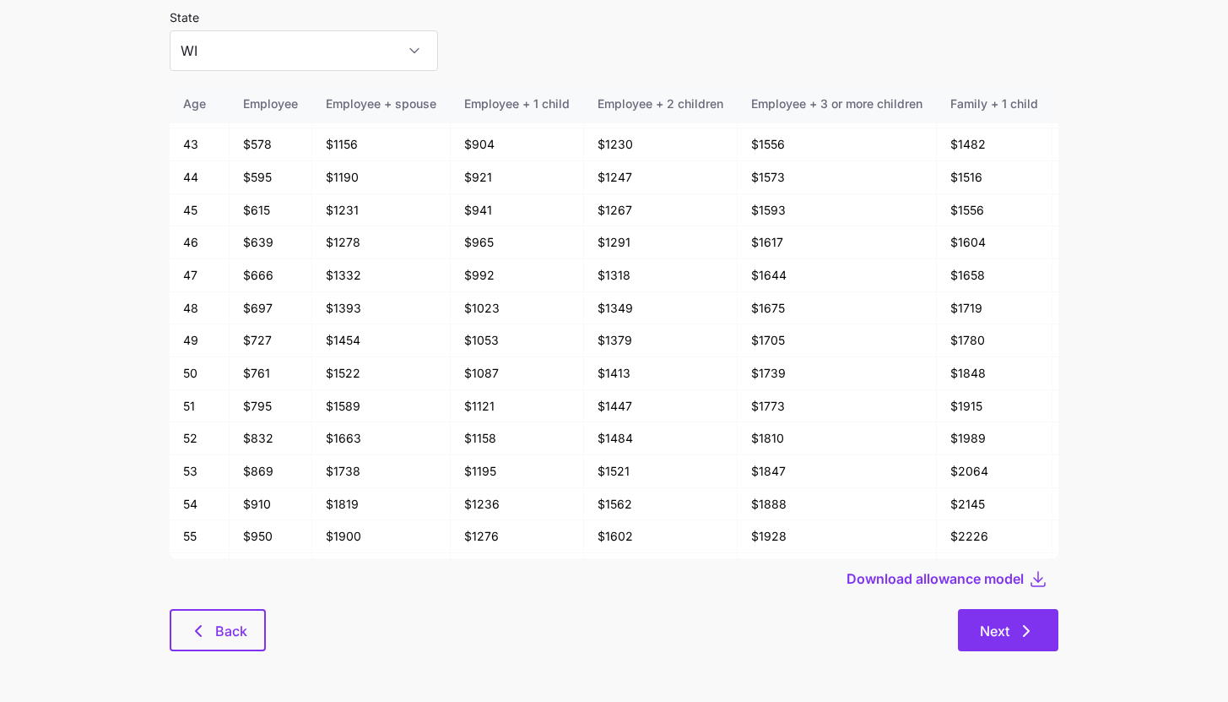  I want to click on td: $1573, so click(837, 177).